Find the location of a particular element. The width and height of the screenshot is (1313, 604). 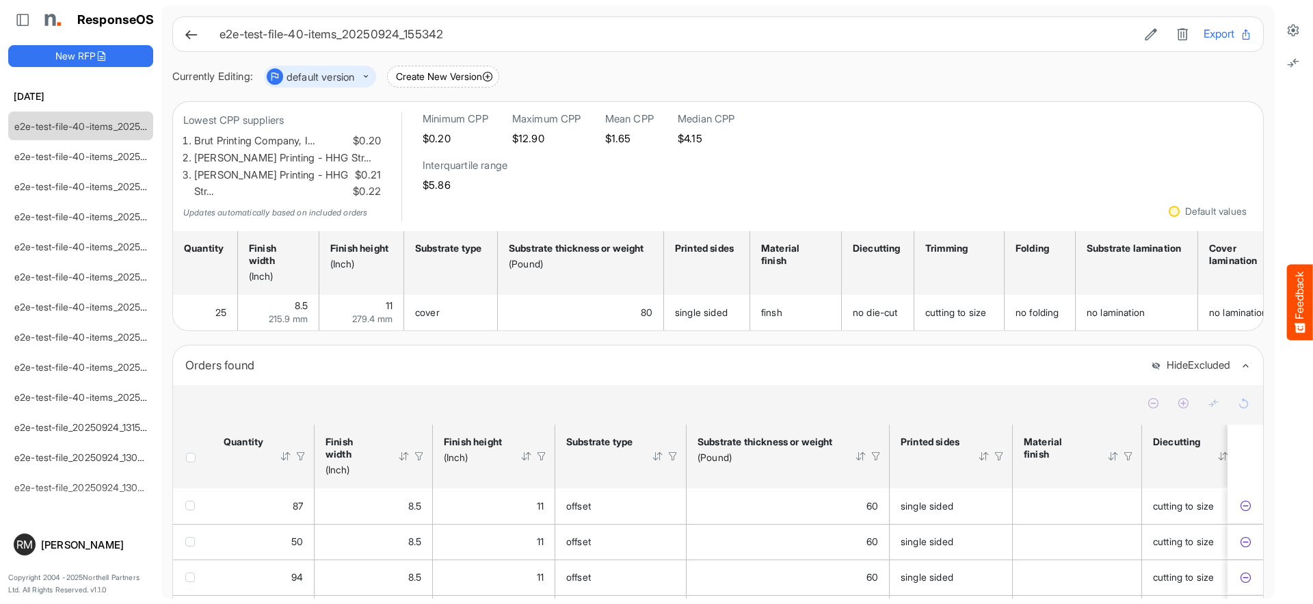

div: Printed sides is located at coordinates (930, 442).